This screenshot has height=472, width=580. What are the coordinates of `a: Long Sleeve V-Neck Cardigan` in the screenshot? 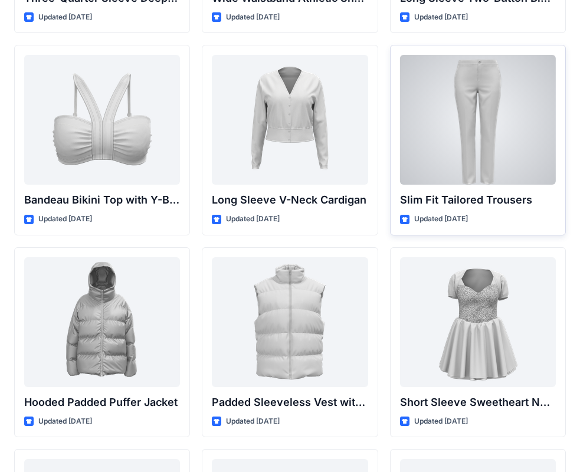 It's located at (290, 120).